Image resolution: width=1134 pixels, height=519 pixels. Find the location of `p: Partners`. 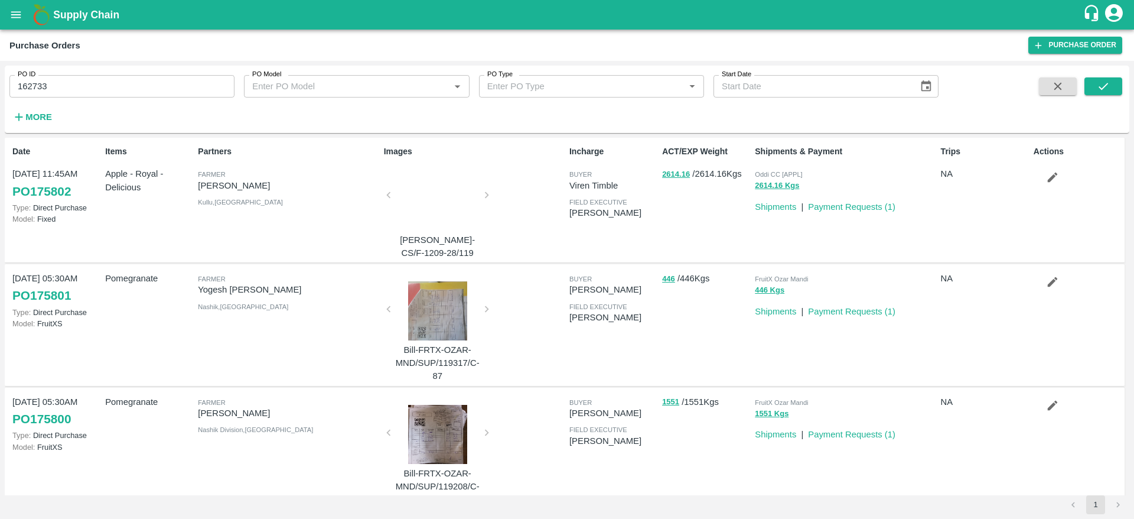

p: Partners is located at coordinates (288, 151).